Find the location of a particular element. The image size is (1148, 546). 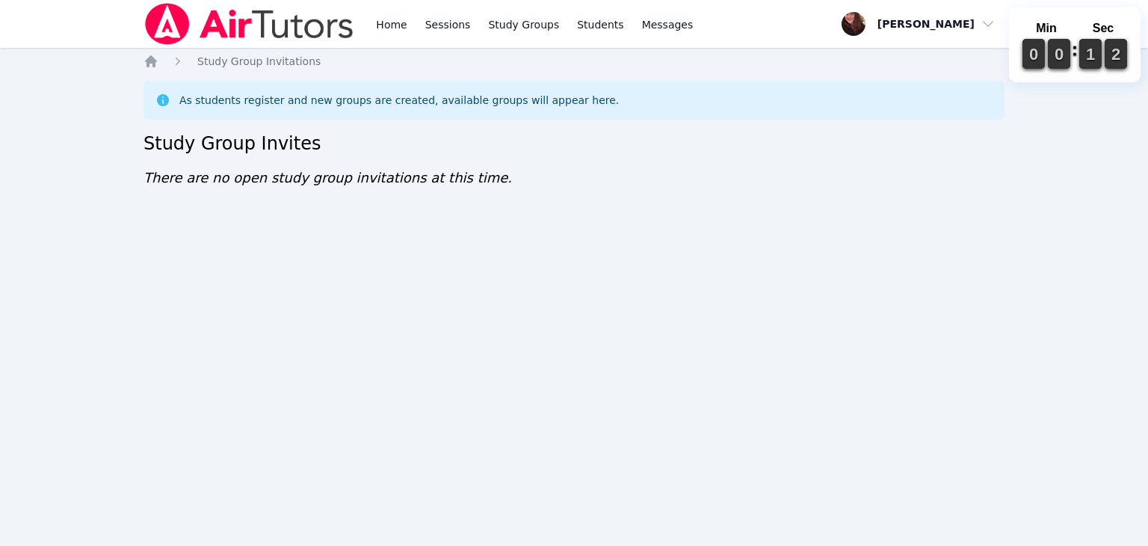

span: Messages is located at coordinates (668, 25).